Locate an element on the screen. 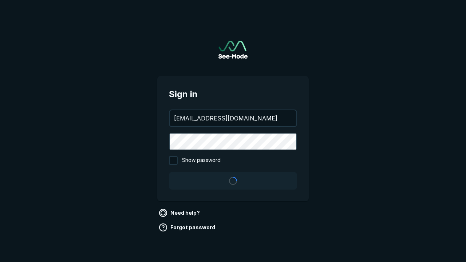 The image size is (466, 262). span: Sign in is located at coordinates (233, 94).